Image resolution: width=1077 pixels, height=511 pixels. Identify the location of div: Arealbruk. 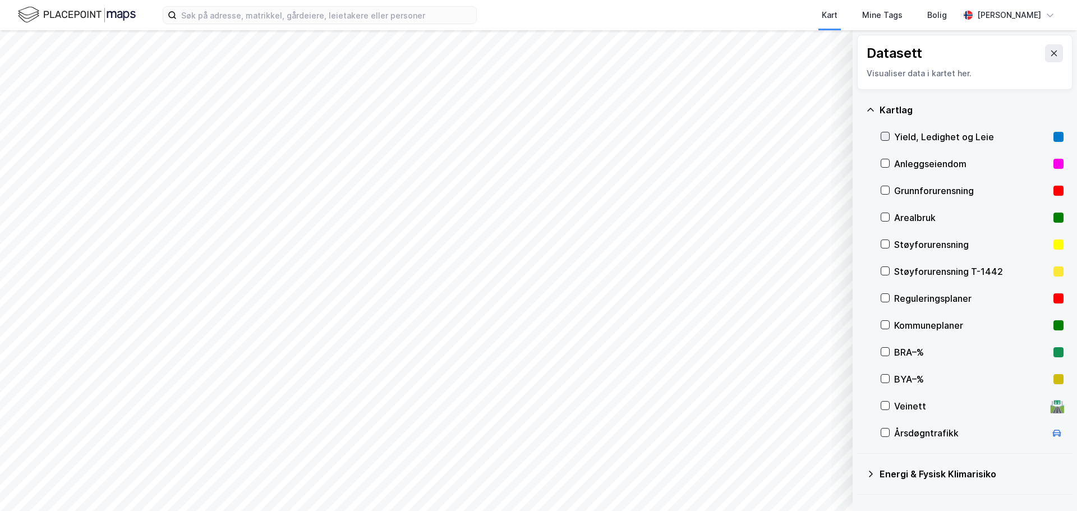
(972, 218).